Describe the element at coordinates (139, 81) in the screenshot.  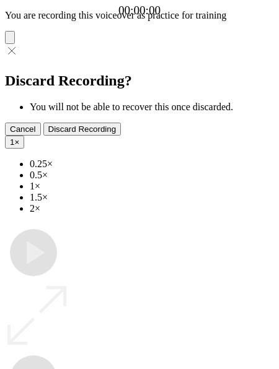
I see `h2: Discard Recording?` at that location.